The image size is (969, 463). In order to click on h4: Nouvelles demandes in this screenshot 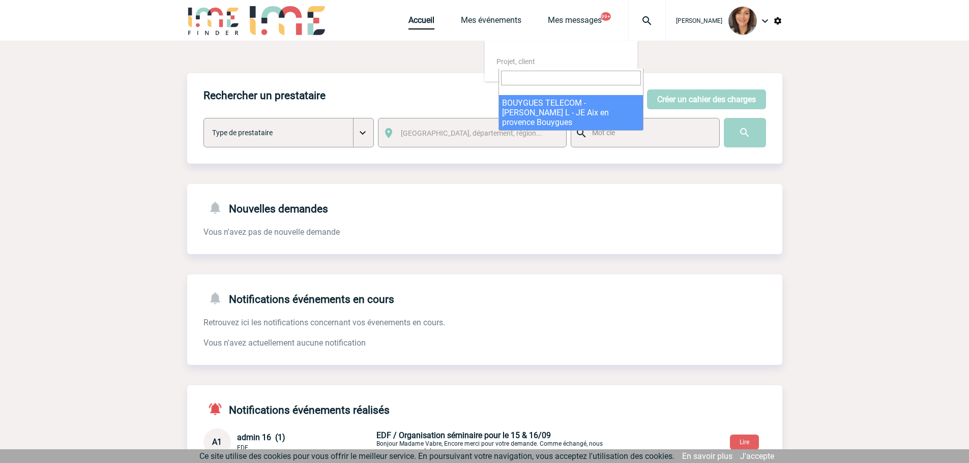, I will do `click(266, 208)`.